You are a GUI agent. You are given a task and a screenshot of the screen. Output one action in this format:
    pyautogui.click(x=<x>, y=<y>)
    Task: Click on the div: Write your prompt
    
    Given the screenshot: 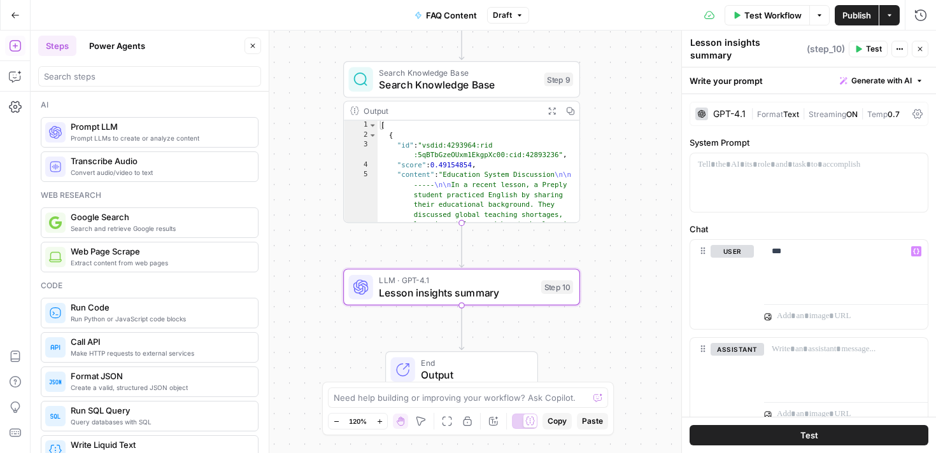 What is the action you would take?
    pyautogui.click(x=809, y=80)
    